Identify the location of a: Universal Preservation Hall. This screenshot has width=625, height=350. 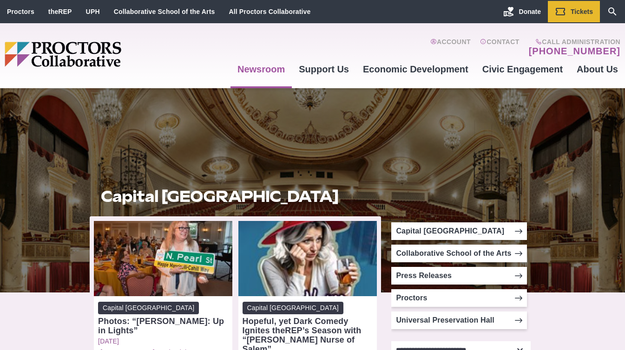
(459, 320).